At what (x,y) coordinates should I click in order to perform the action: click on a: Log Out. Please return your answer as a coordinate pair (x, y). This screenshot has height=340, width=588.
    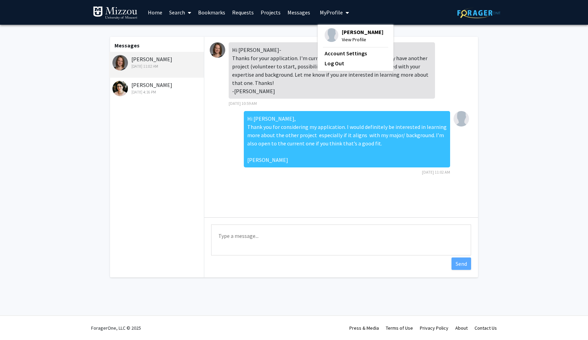
    Looking at the image, I should click on (356, 63).